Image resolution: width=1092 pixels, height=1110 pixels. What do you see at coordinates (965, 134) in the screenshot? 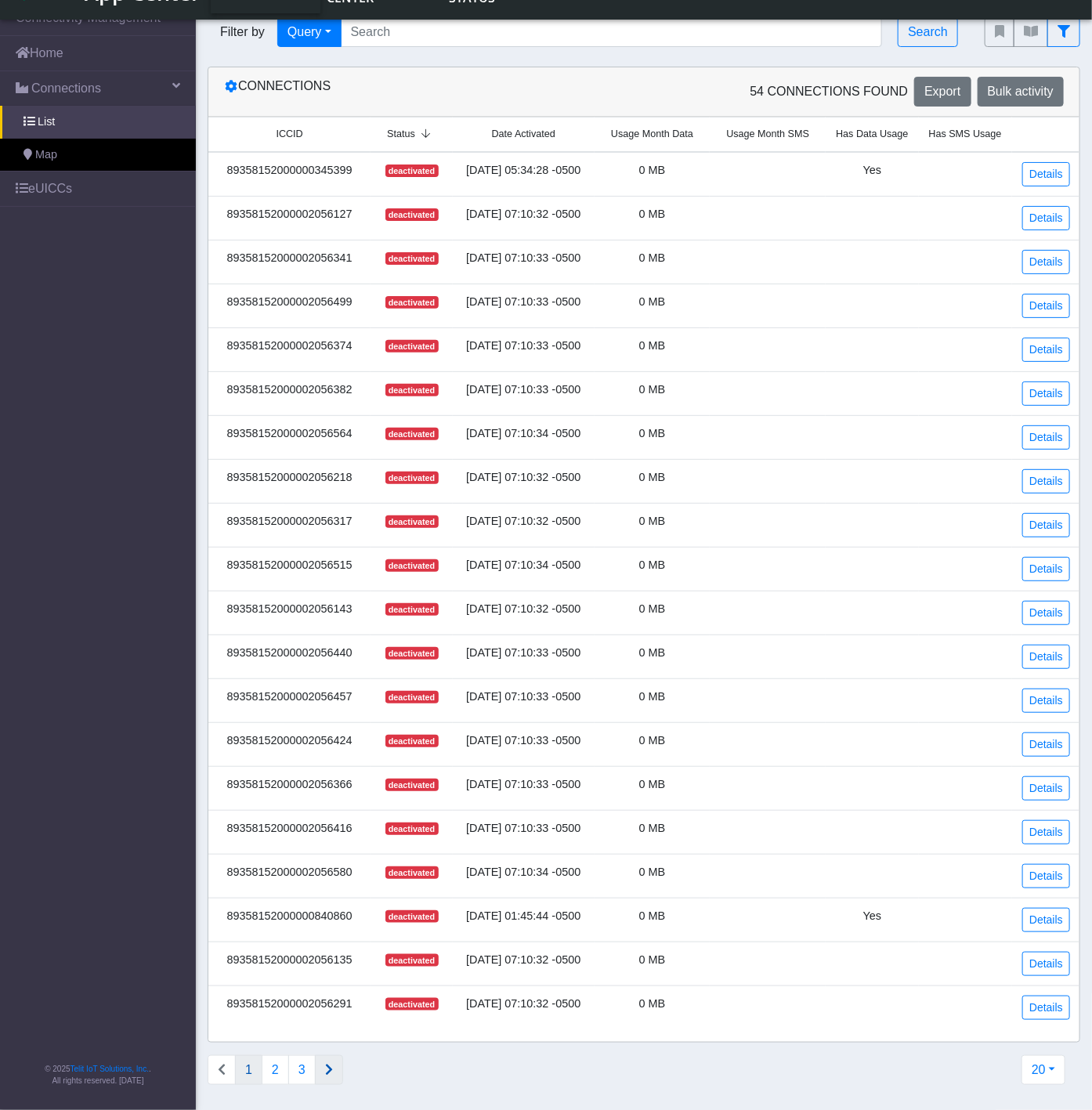
I see `span: Has SMS Usage` at bounding box center [965, 134].